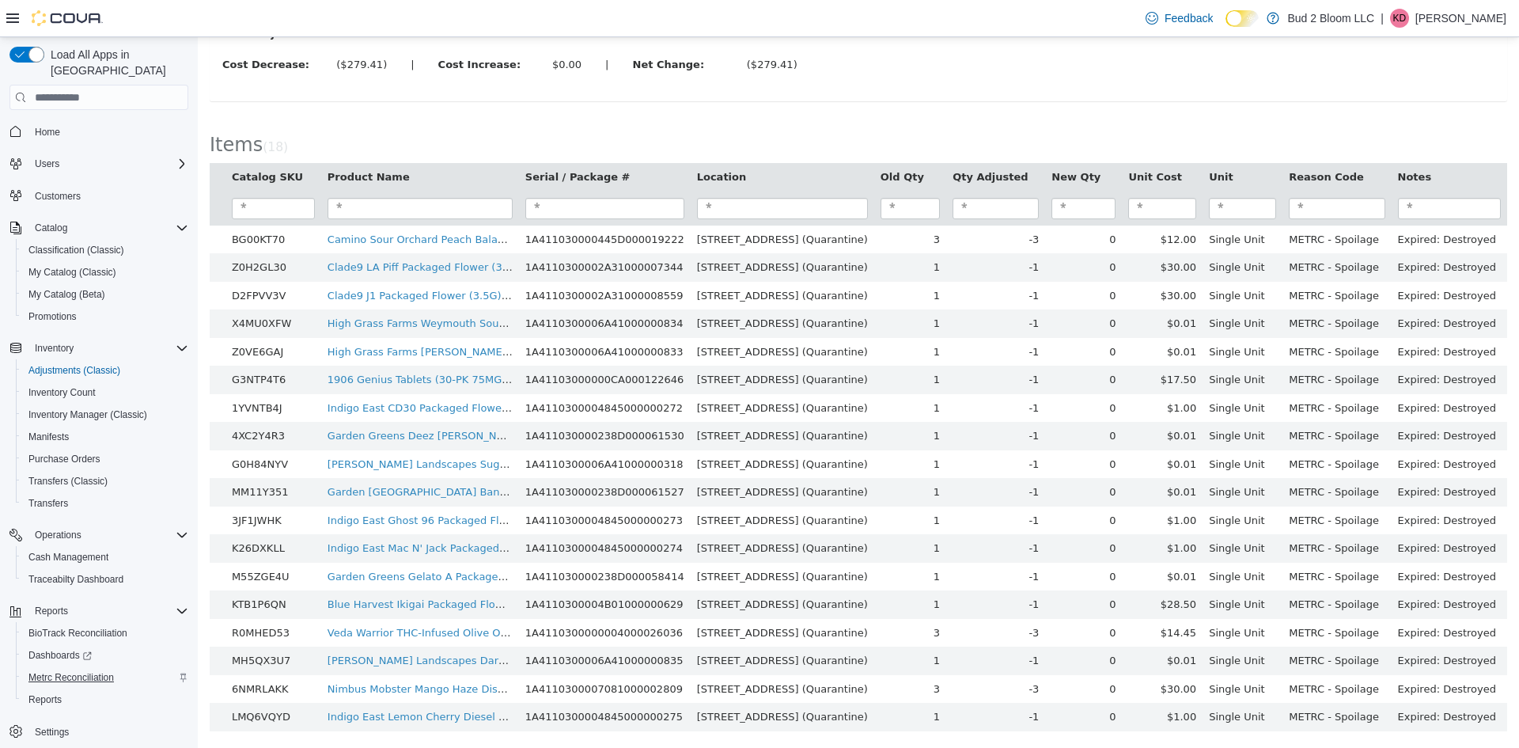 Image resolution: width=1519 pixels, height=748 pixels. I want to click on button: Transfers, so click(105, 503).